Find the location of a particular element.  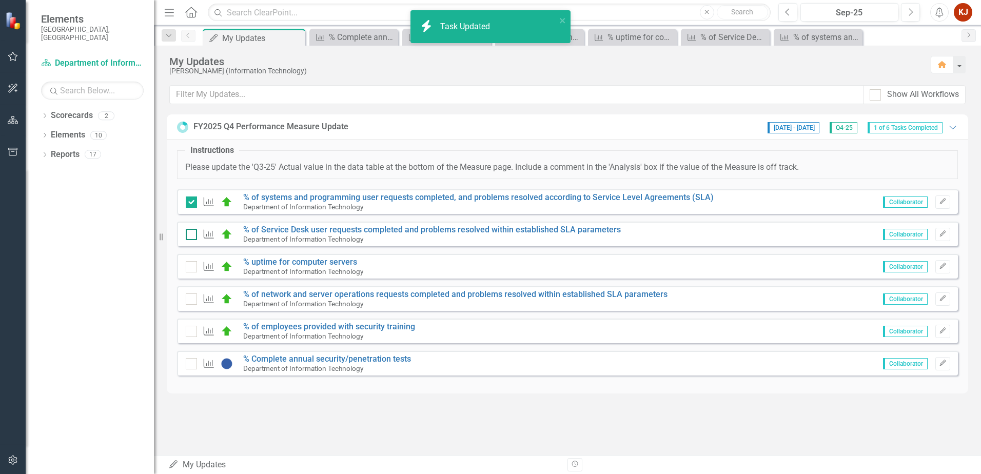

div: Task Updated is located at coordinates (466, 27).